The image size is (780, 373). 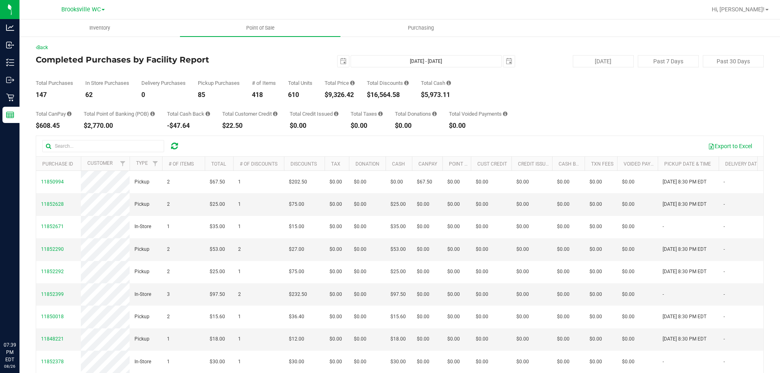 I want to click on a: Donation, so click(x=367, y=164).